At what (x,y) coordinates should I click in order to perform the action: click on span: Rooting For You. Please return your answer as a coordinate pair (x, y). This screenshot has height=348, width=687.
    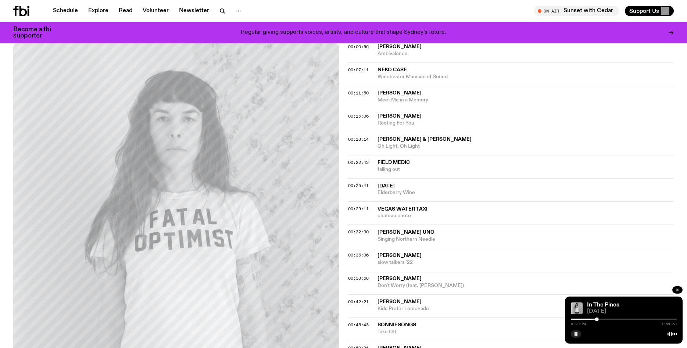
    Looking at the image, I should click on (525, 123).